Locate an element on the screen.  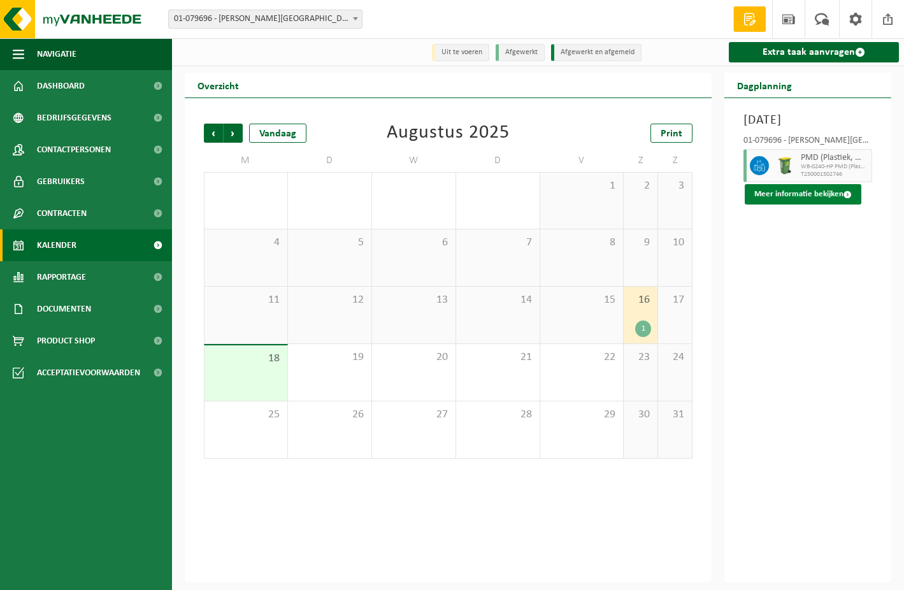
span: 6 is located at coordinates (413, 243).